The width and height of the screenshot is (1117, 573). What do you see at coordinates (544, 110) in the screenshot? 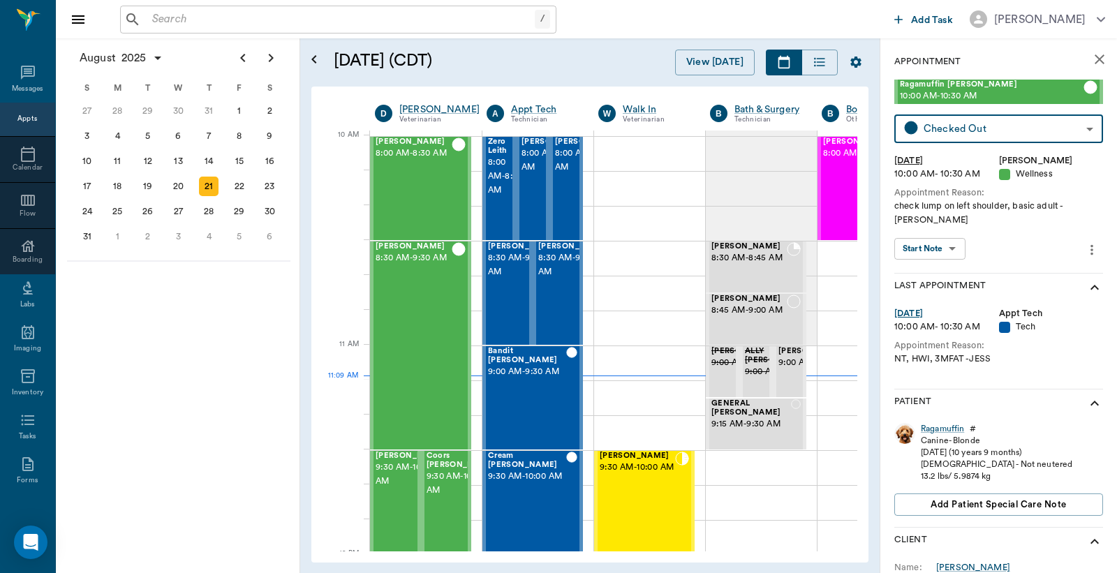
I see `a: Appt Tech` at bounding box center [544, 110].